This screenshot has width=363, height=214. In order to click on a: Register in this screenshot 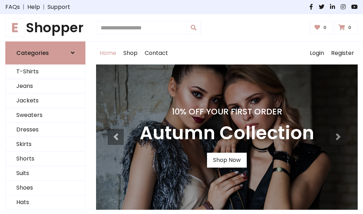, I will do `click(342, 53)`.